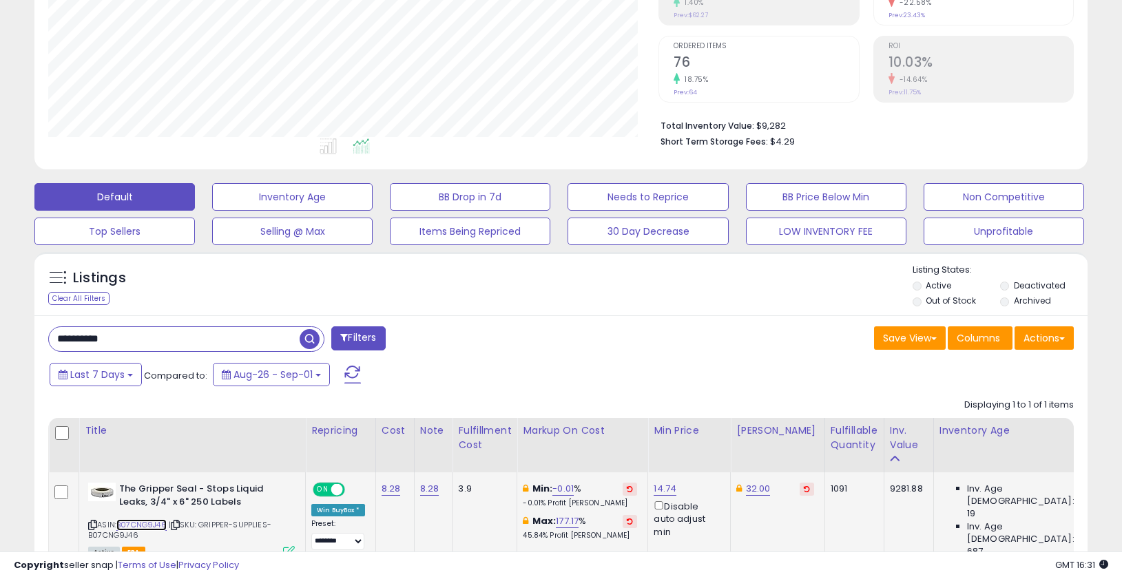  Describe the element at coordinates (526, 489) in the screenshot. I see `i: This overrides the store level min markup for this listing` at that location.